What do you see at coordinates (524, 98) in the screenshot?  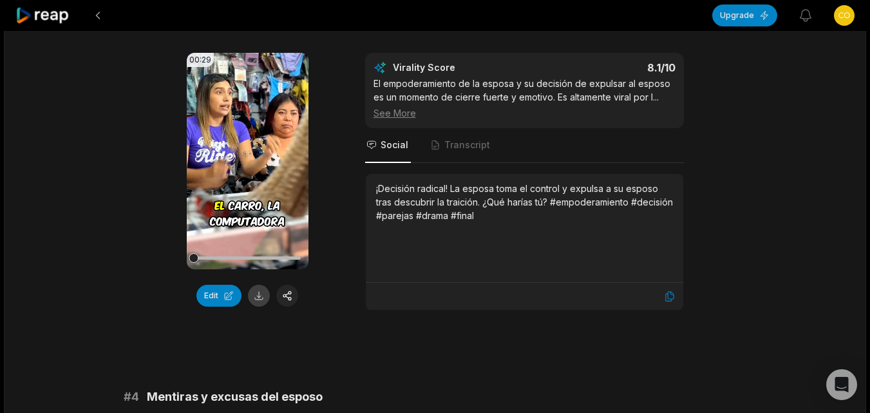 I see `div: El empoderamiento de la esposa y su decisión de expulsar al esposo es un momento de cierre fuerte...` at bounding box center [524, 98].